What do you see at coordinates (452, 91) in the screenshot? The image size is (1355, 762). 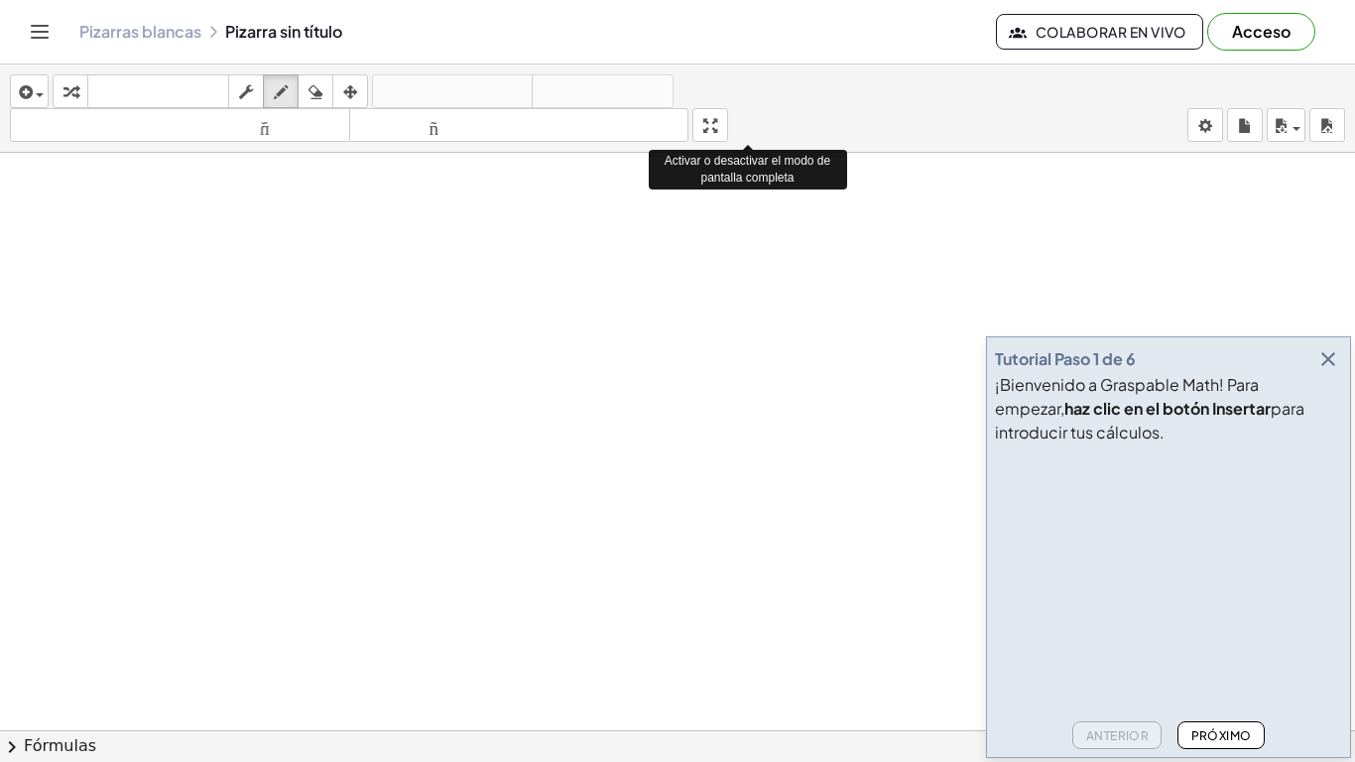 I see `font: deshacer` at bounding box center [452, 91].